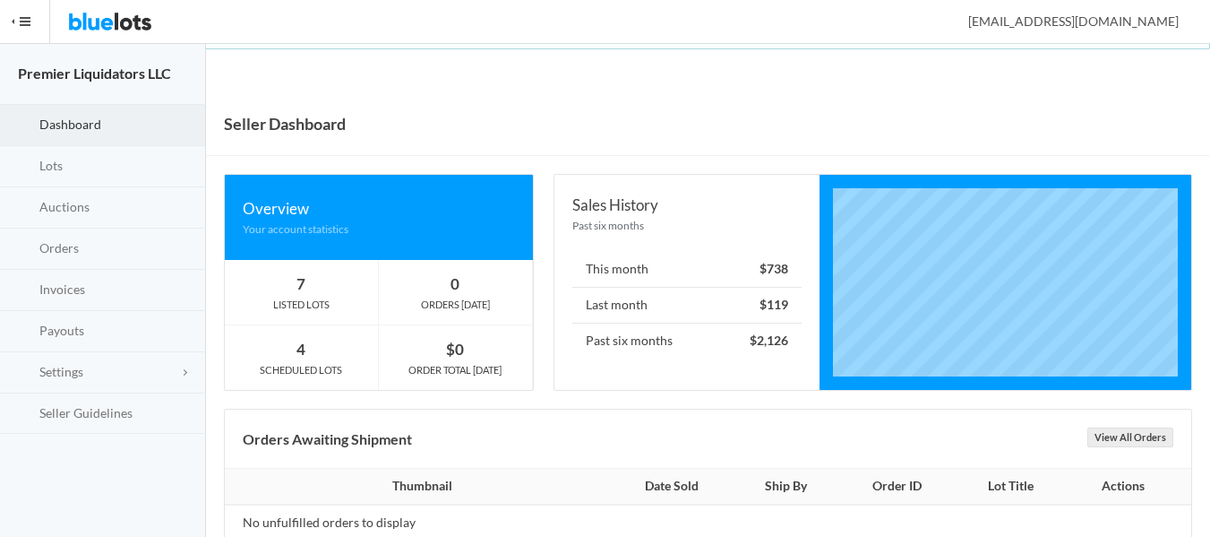  Describe the element at coordinates (687, 270) in the screenshot. I see `li: This month` at that location.